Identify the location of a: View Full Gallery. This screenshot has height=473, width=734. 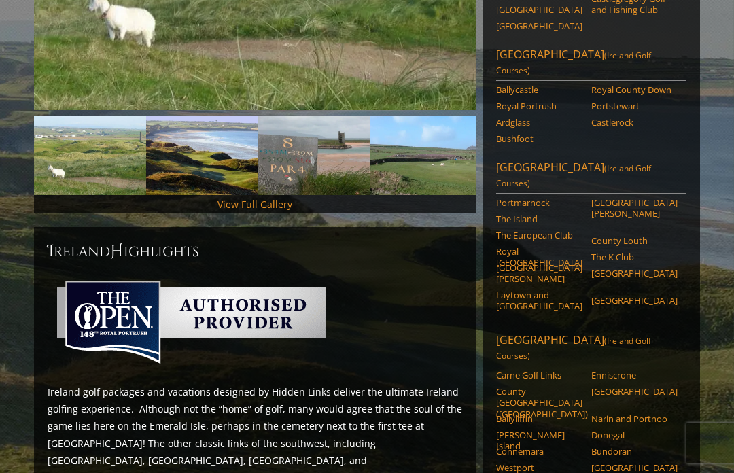
(255, 204).